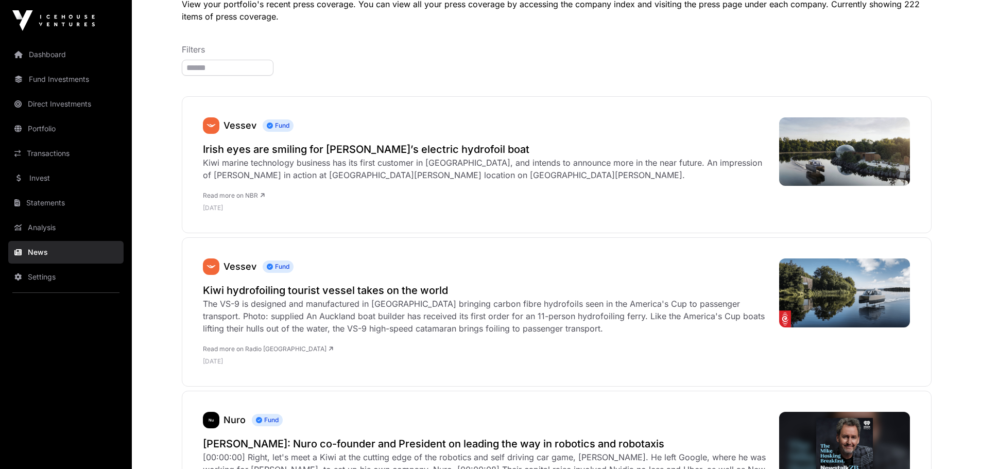  I want to click on a: Analysis, so click(66, 228).